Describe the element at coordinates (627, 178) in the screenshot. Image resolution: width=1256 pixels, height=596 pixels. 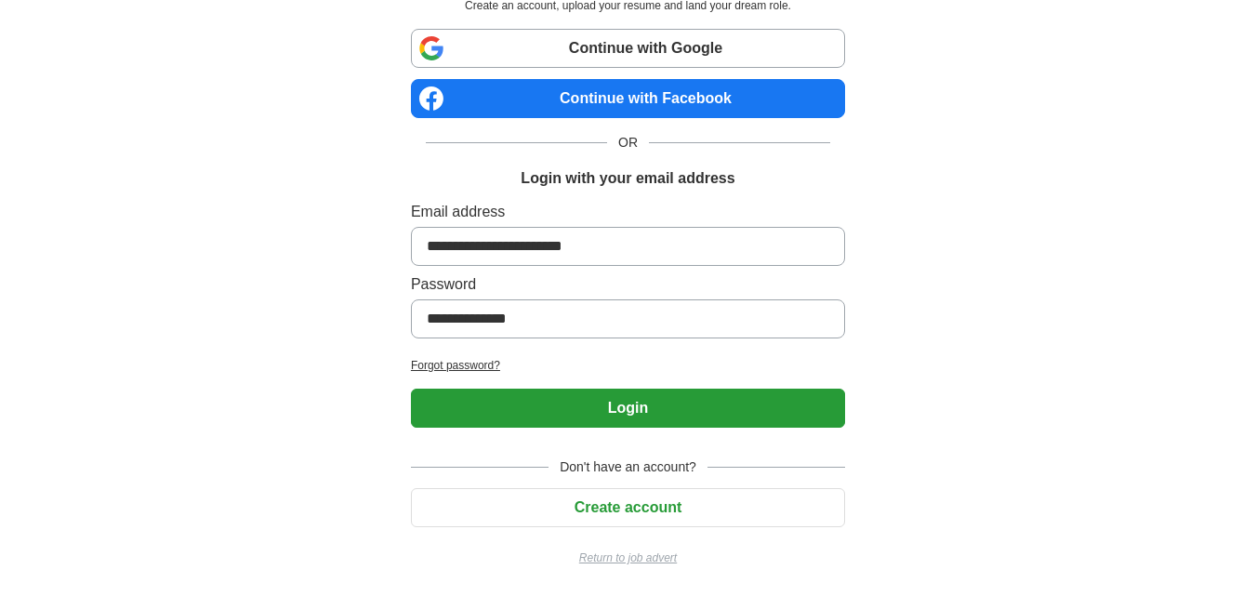
I see `h1: Login with your email address` at that location.